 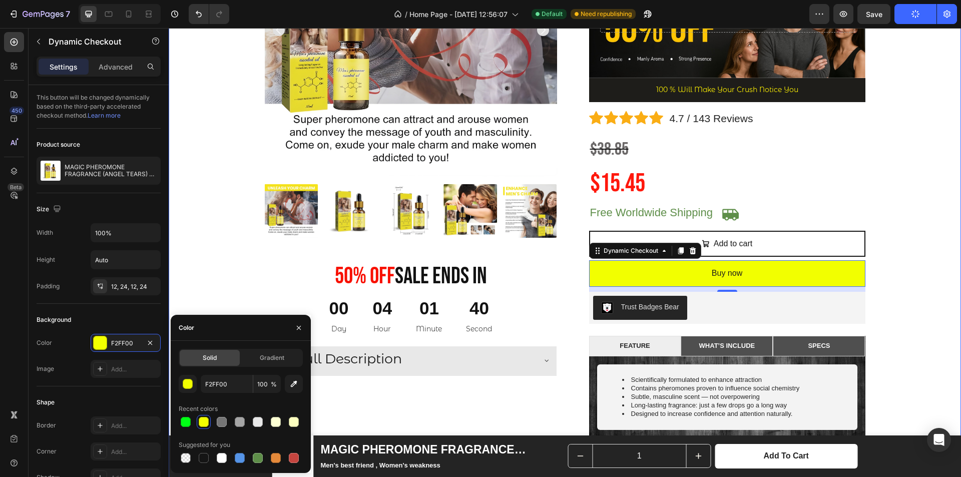 What do you see at coordinates (181, 330) in the screenshot?
I see `span: Full Description` at bounding box center [181, 330].